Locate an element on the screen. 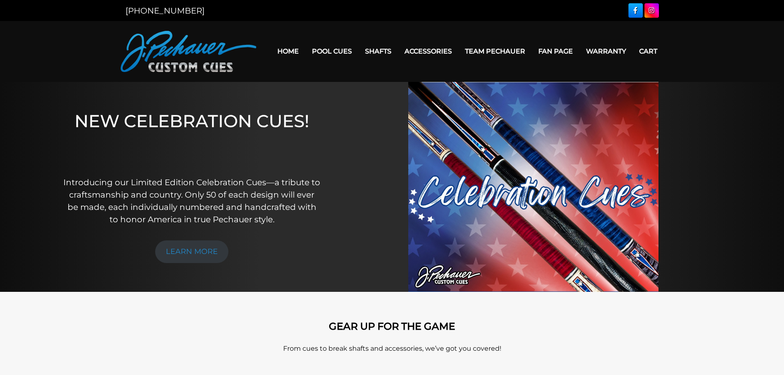  h1: NEW CELEBRATION CUES! is located at coordinates (192, 137).